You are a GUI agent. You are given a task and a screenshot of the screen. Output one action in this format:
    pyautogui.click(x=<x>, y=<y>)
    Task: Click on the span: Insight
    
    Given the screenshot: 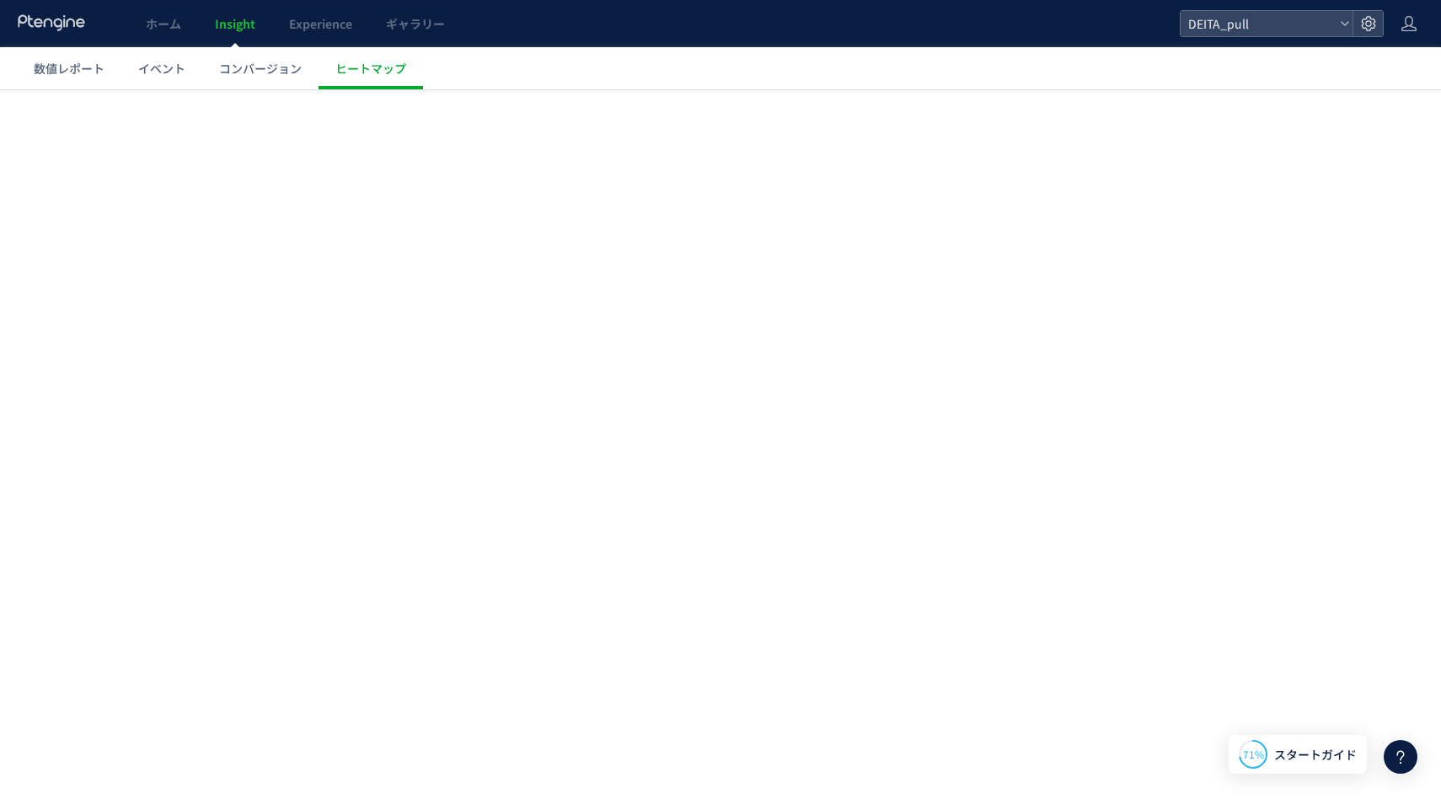 What is the action you would take?
    pyautogui.click(x=235, y=24)
    